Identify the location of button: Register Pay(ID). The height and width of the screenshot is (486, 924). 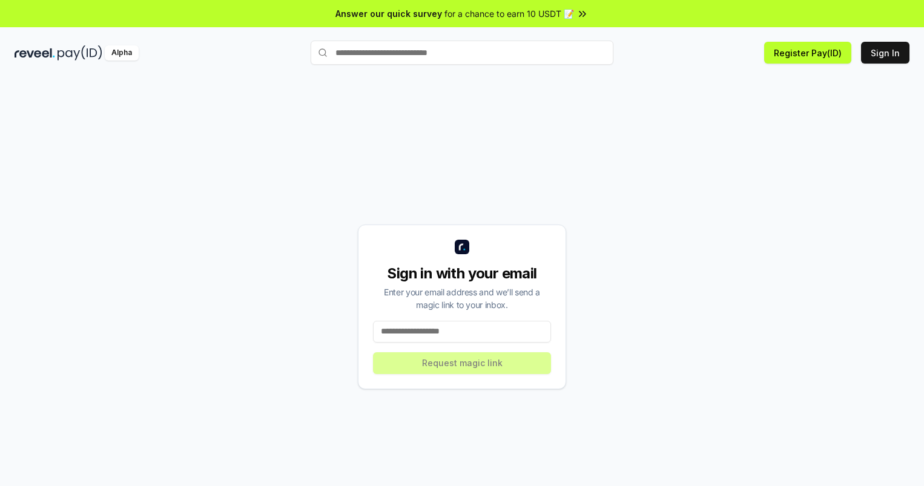
(808, 53).